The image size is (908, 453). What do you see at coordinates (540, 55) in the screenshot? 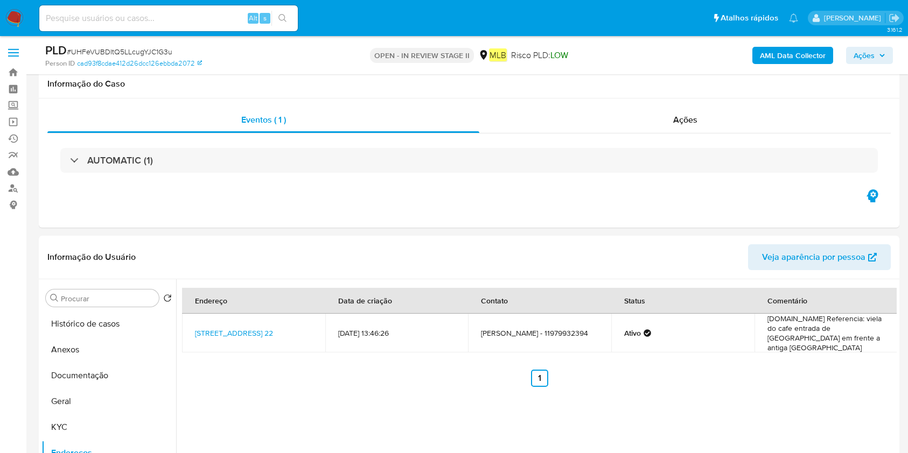
I see `span: Risco PLD:` at bounding box center [540, 55].